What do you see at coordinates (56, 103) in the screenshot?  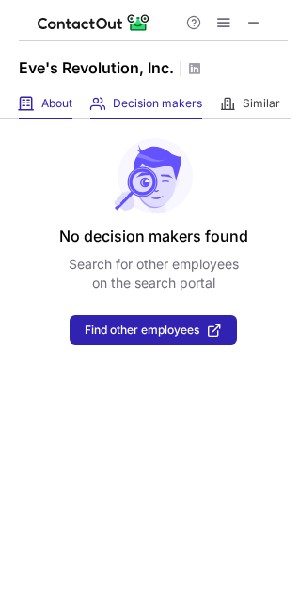 I see `span: About` at bounding box center [56, 103].